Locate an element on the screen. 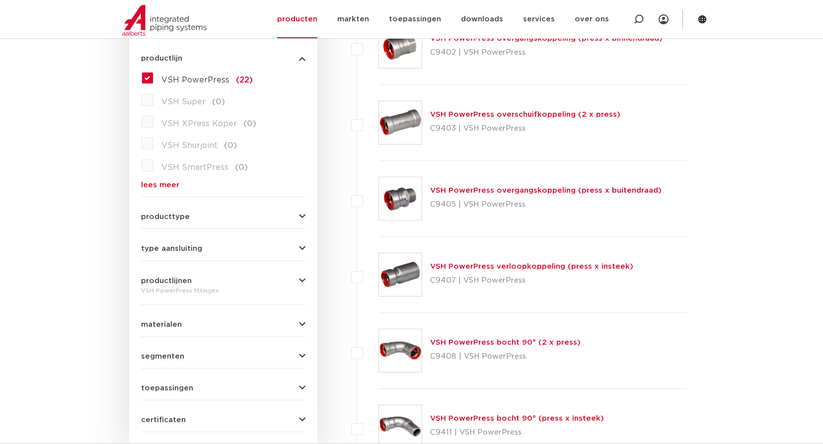 The image size is (823, 444). button: materialen is located at coordinates (223, 324).